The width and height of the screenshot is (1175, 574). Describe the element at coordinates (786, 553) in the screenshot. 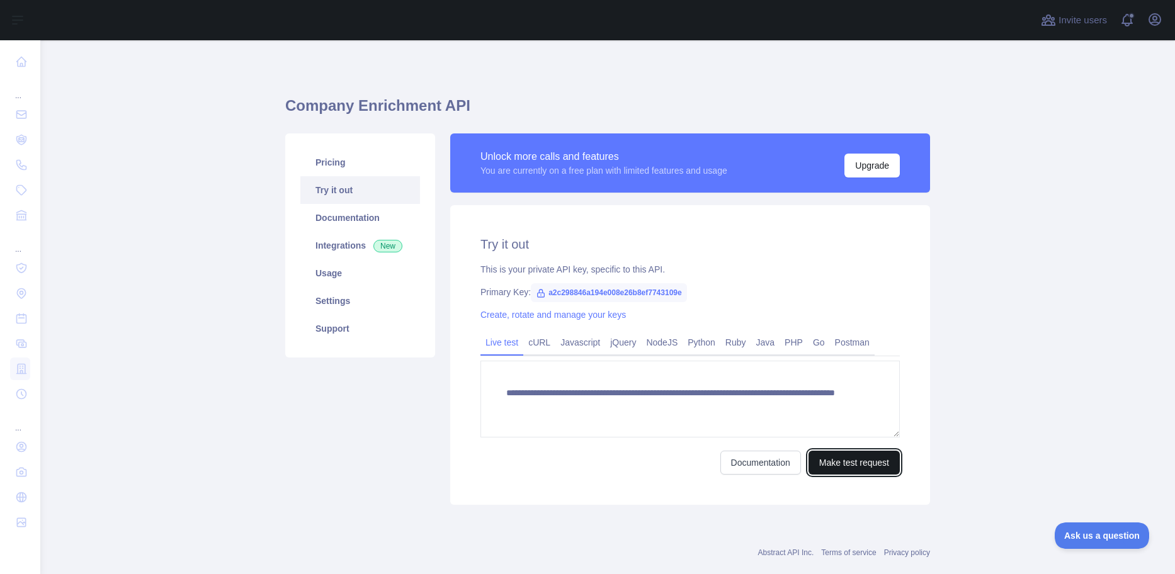

I see `a: Abstract API Inc.` at that location.